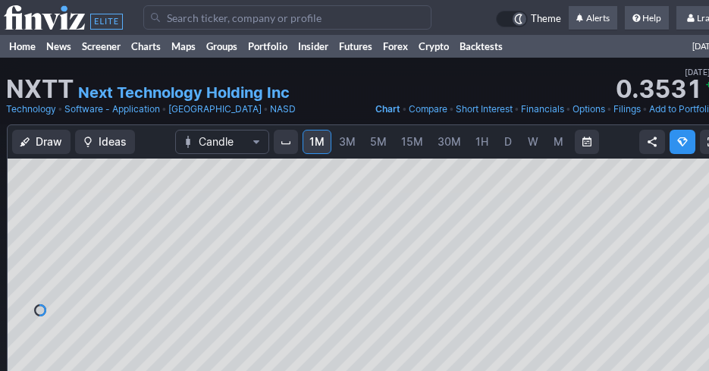 The height and width of the screenshot is (371, 709). What do you see at coordinates (627, 108) in the screenshot?
I see `span: Filings` at bounding box center [627, 108].